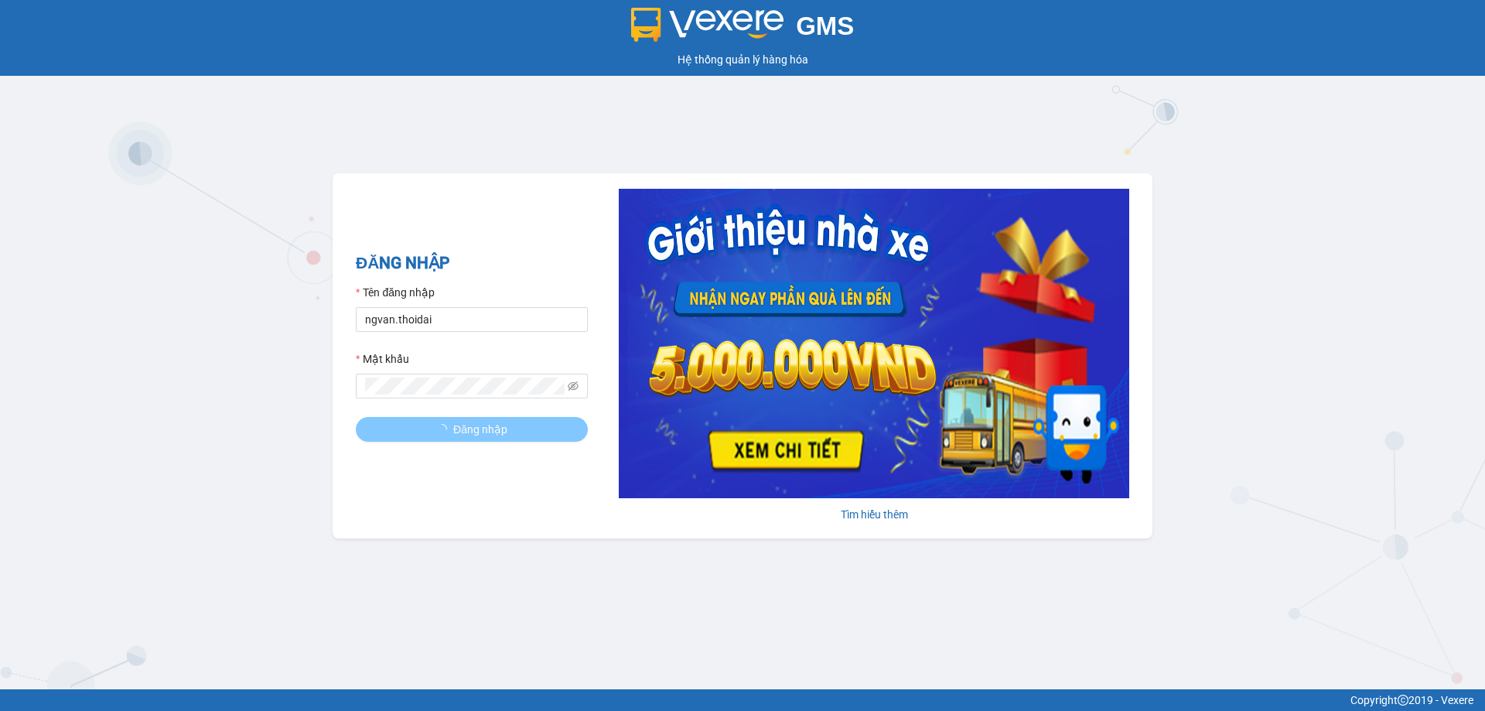  I want to click on a: GMS, so click(743, 29).